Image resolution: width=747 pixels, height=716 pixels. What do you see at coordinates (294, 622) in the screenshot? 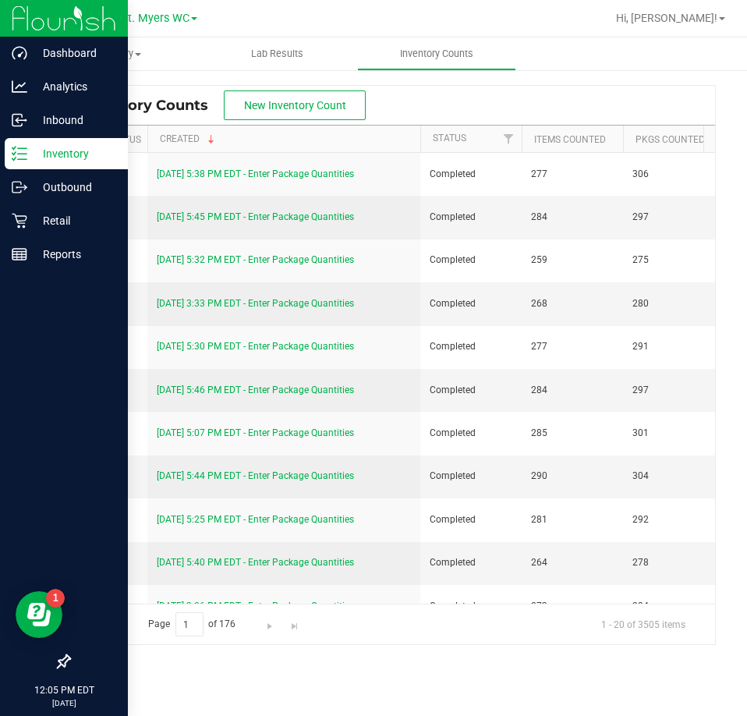
I see `a: Go to the last page` at bounding box center [294, 622].